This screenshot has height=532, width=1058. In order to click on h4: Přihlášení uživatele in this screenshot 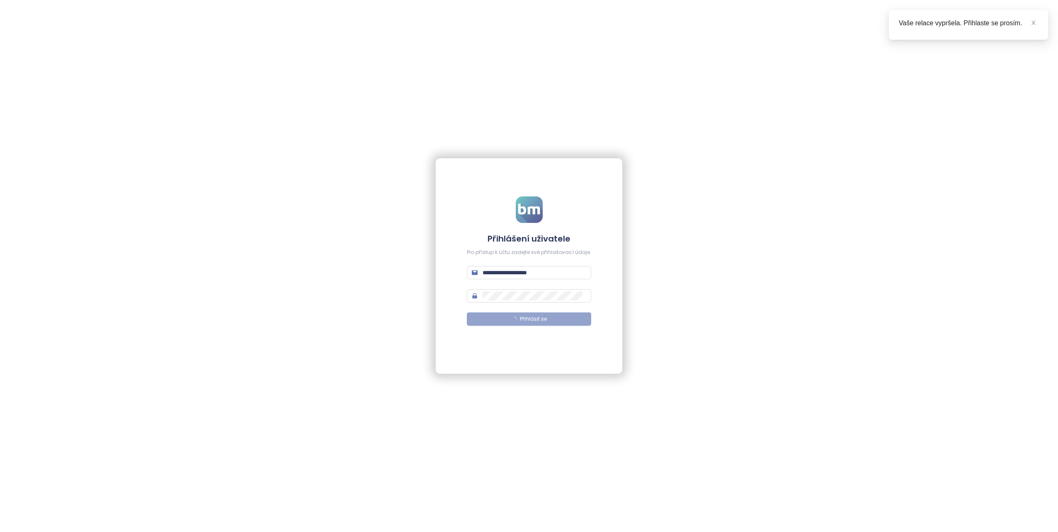, I will do `click(529, 239)`.